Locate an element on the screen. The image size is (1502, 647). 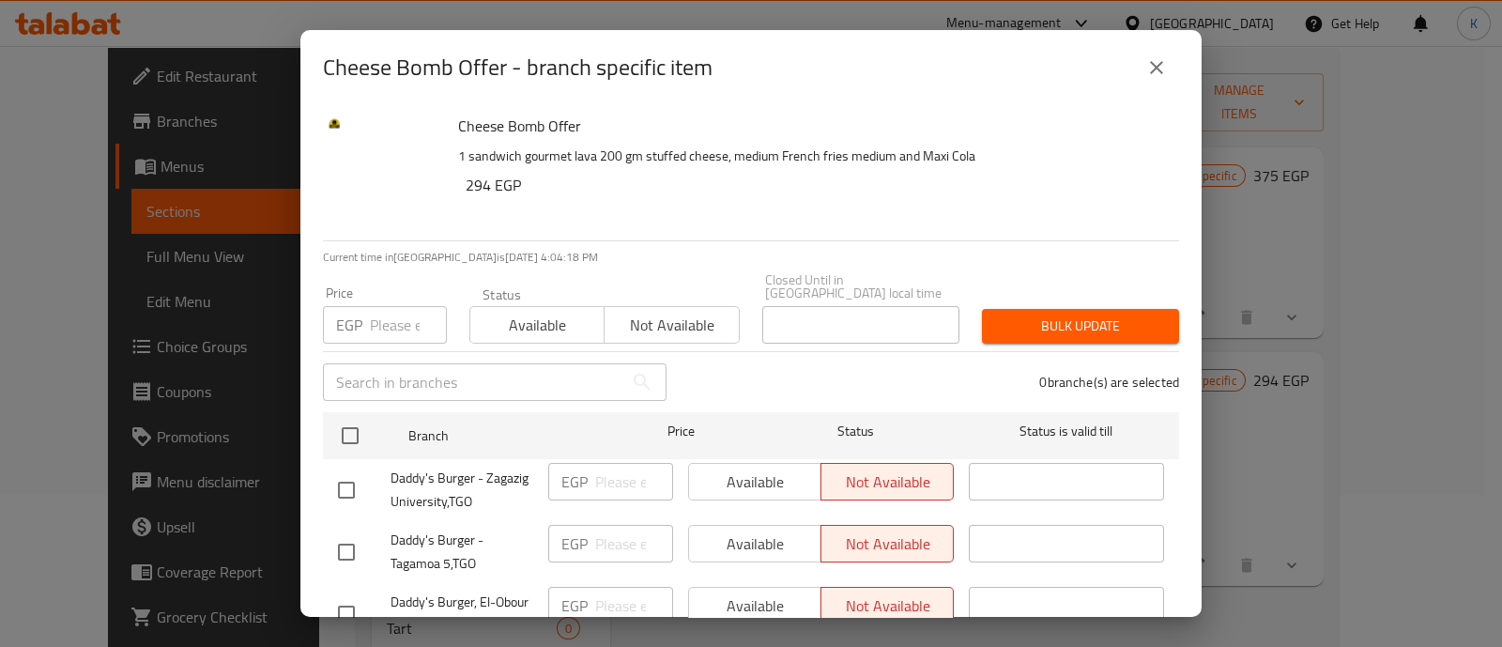
h6: 294 EGP is located at coordinates (815, 185).